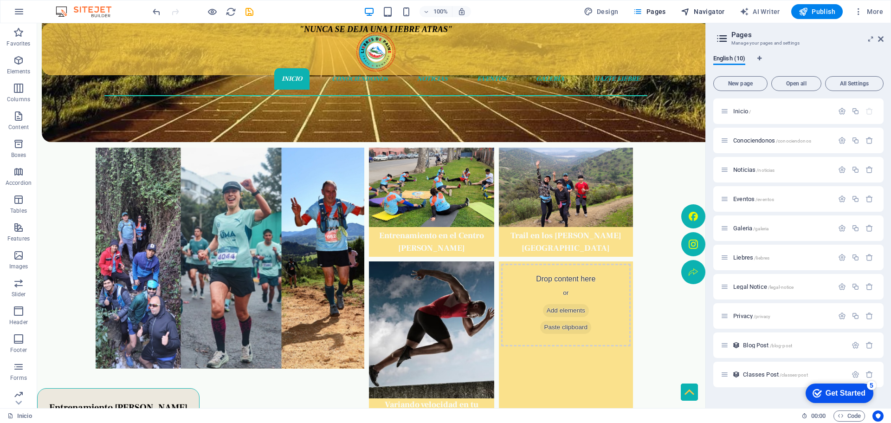 The width and height of the screenshot is (891, 423). I want to click on div: Eventos/eventos, so click(782, 199).